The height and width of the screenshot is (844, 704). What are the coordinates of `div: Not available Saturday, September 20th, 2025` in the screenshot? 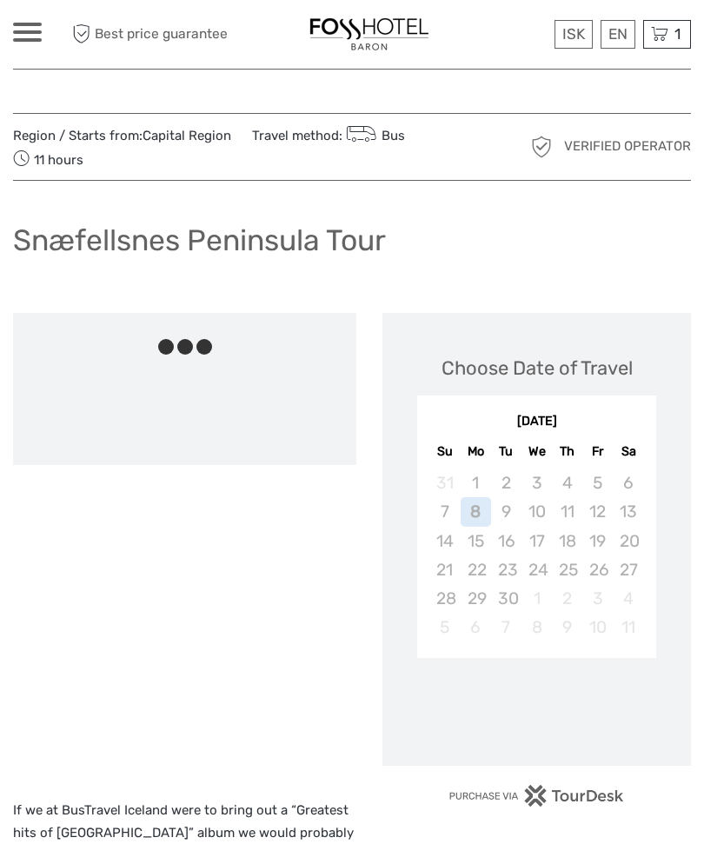 It's located at (628, 541).